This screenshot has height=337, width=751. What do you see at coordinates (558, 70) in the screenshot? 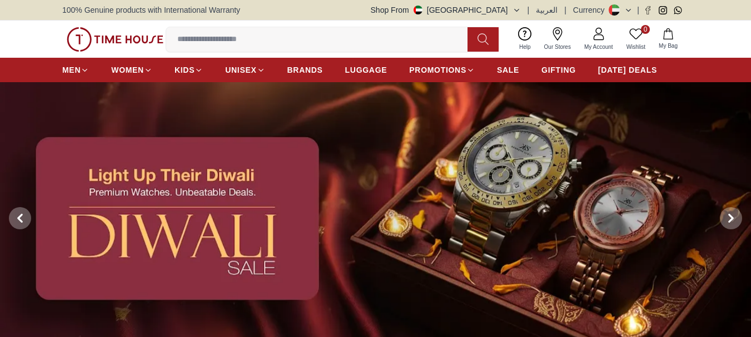
I see `span: GIFTING` at bounding box center [558, 70].